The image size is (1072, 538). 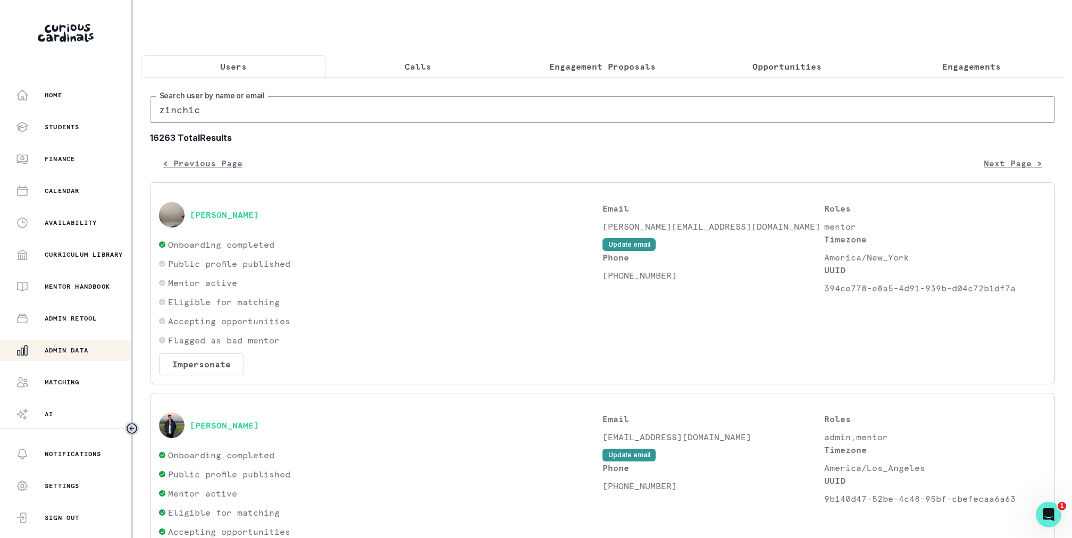 What do you see at coordinates (224, 340) in the screenshot?
I see `p: Flagged as bad mentor` at bounding box center [224, 340].